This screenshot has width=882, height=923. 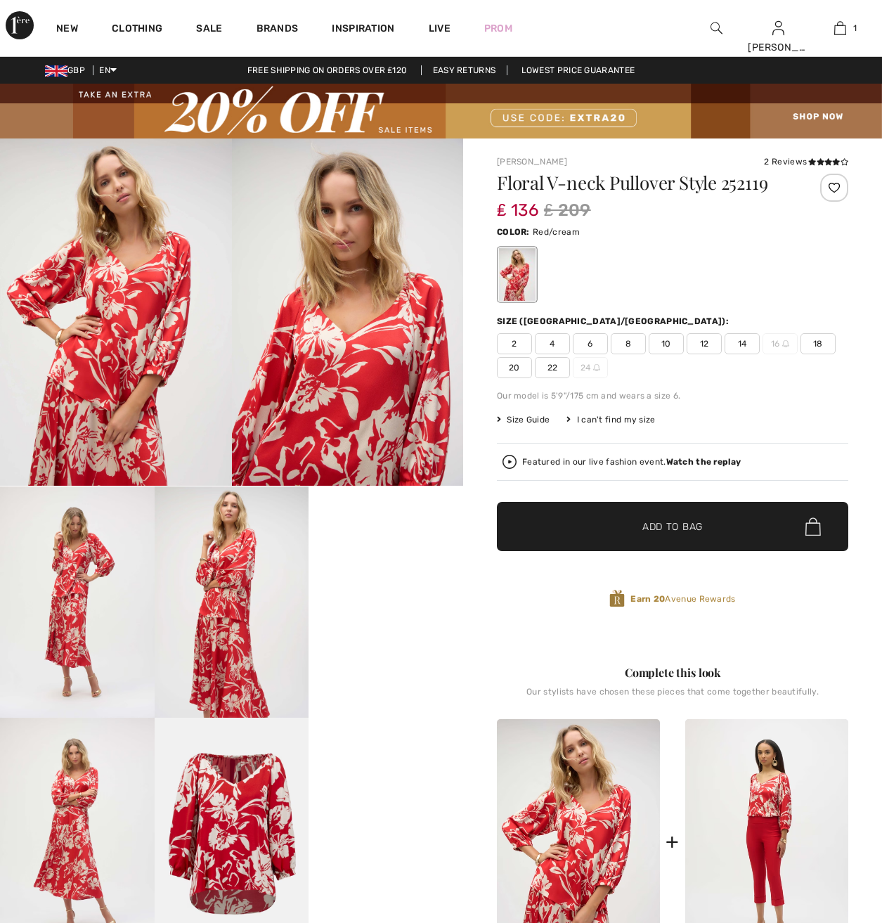 I want to click on span: 10, so click(x=666, y=344).